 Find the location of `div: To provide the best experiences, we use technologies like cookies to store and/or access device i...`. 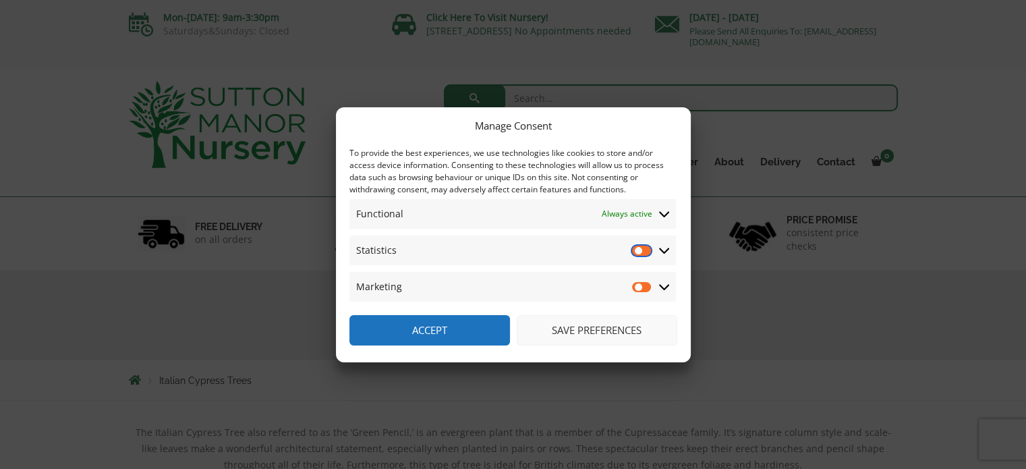

div: To provide the best experiences, we use technologies like cookies to store and/or access device i... is located at coordinates (512, 171).